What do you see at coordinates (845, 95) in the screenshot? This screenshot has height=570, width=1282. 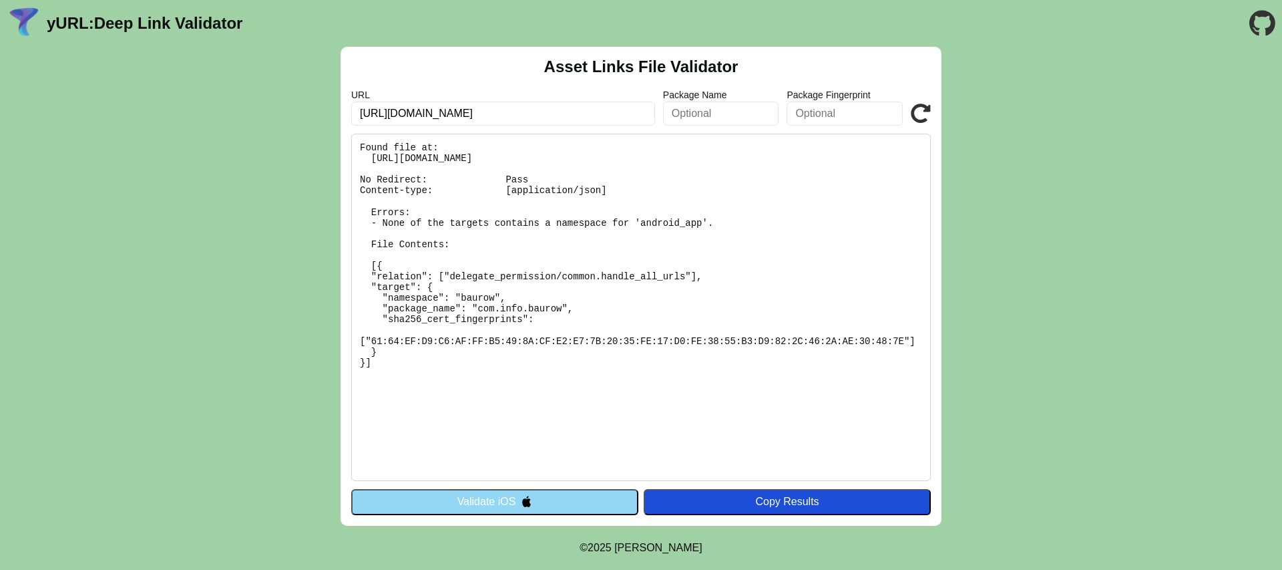 I see `label: Package Fingerprint` at bounding box center [845, 95].